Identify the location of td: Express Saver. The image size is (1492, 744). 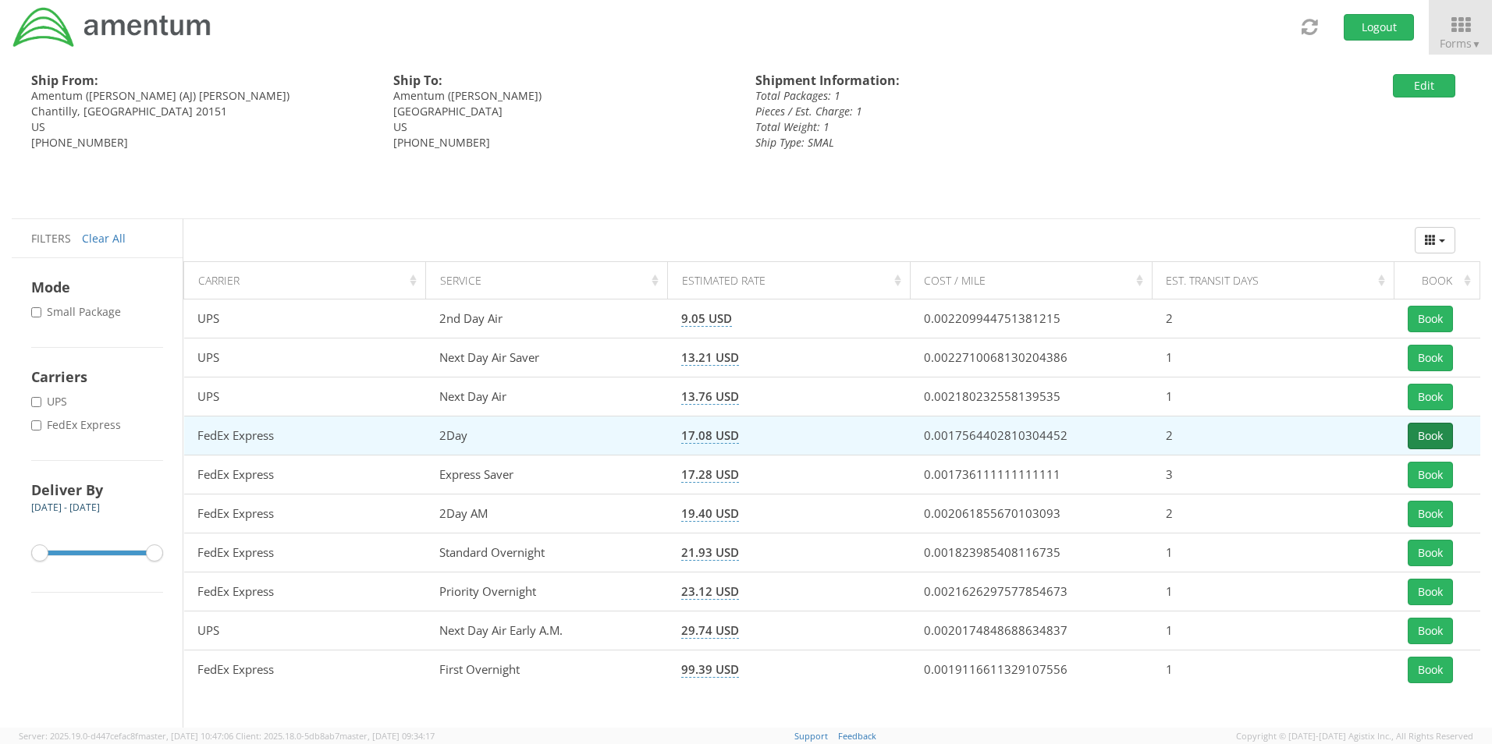
(547, 475).